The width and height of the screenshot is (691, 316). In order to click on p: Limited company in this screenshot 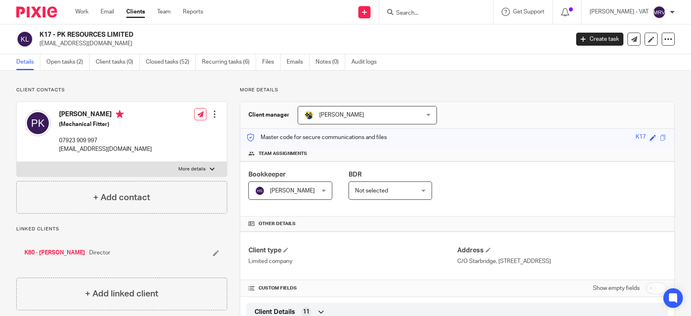, I will do `click(353, 261)`.